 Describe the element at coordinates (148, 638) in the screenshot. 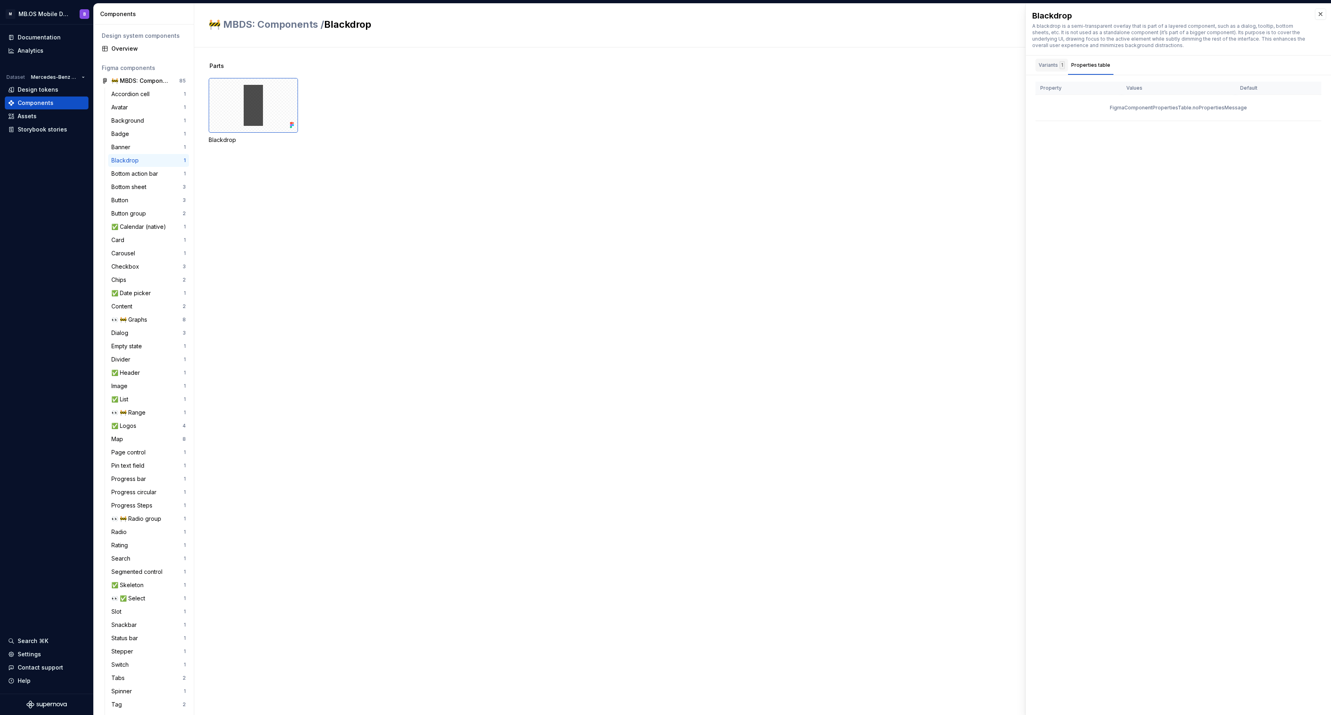

I see `a: Status bar1` at that location.